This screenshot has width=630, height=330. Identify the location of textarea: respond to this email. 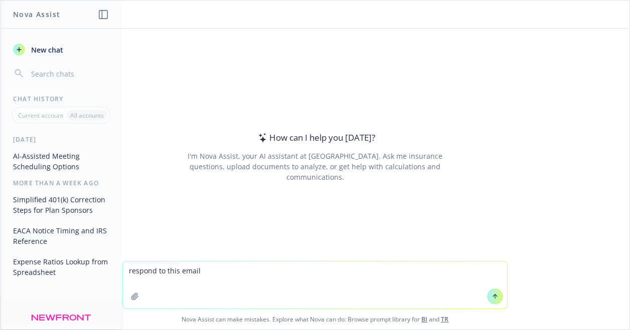
(315, 285).